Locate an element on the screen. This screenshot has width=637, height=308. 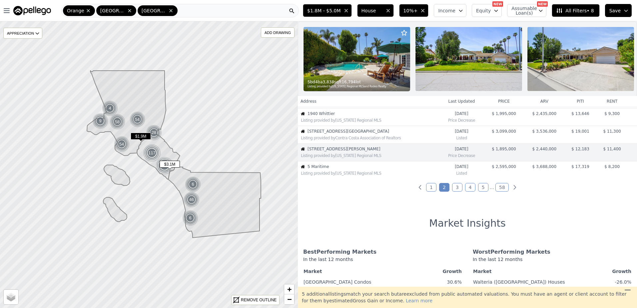
span: Income is located at coordinates (447, 11).